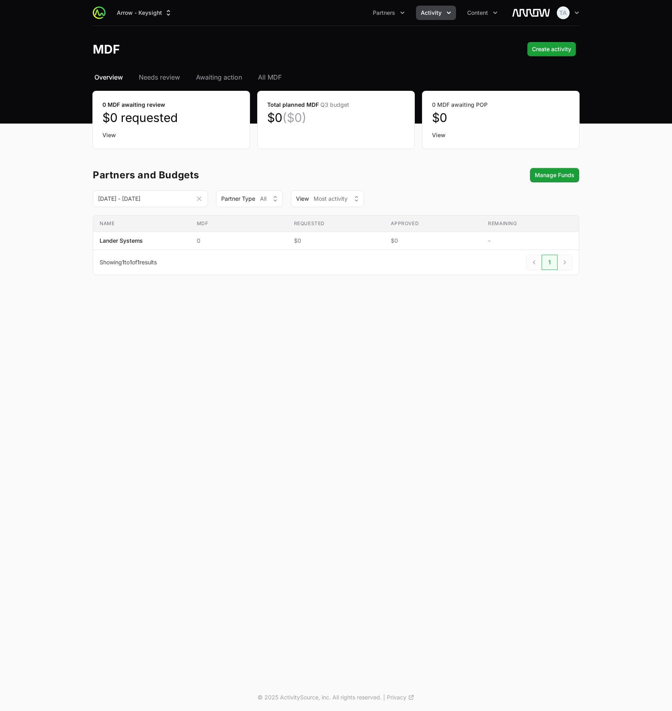 The image size is (672, 711). What do you see at coordinates (99, 13) in the screenshot?
I see `img: ActivitySource` at bounding box center [99, 13].